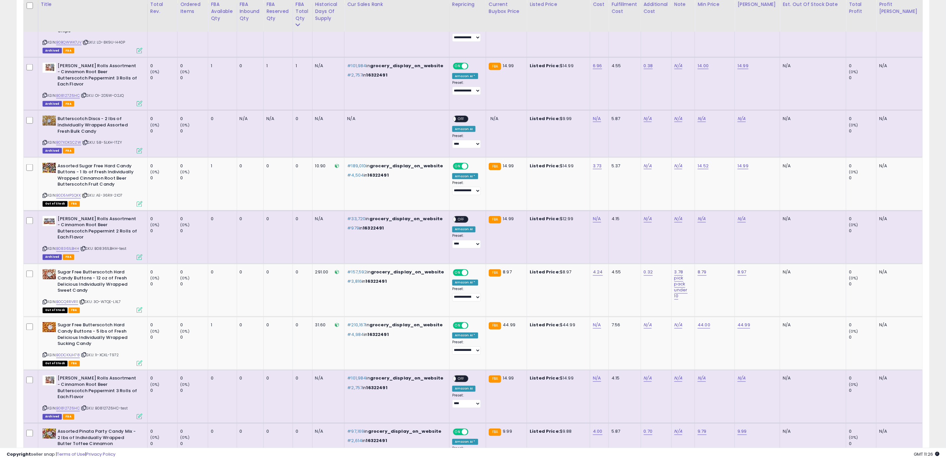  Describe the element at coordinates (67, 249) in the screenshot. I see `a: B08361LBHH` at that location.